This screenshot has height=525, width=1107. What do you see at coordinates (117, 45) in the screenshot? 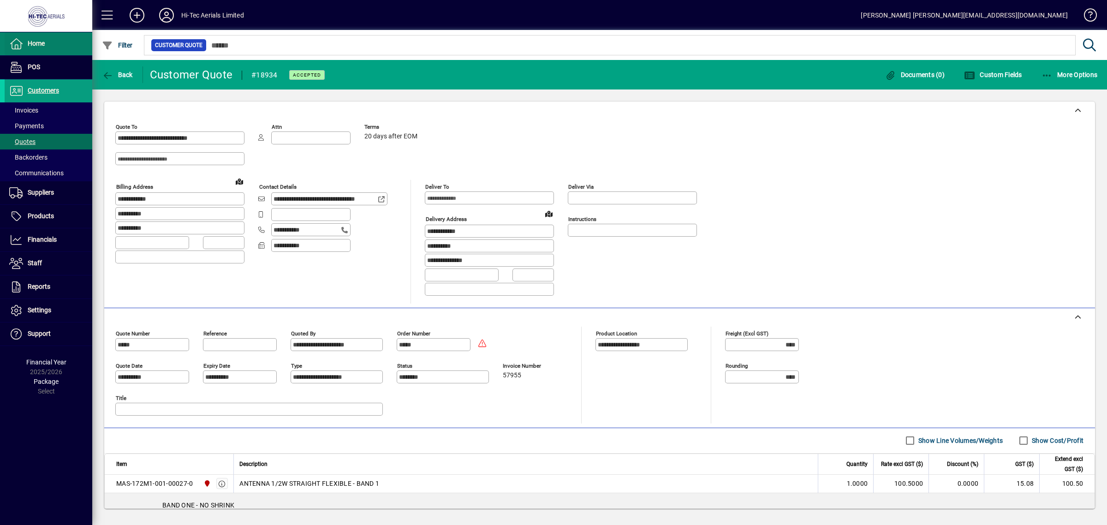
I see `span: Filter` at bounding box center [117, 45].